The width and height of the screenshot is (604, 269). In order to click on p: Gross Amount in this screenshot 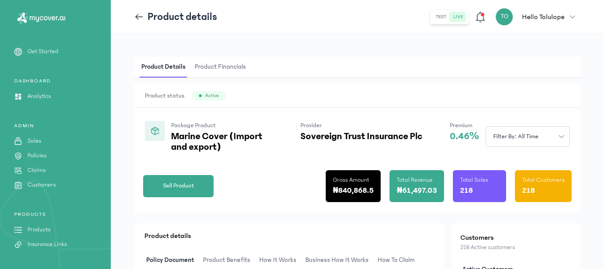, I will do `click(351, 180)`.